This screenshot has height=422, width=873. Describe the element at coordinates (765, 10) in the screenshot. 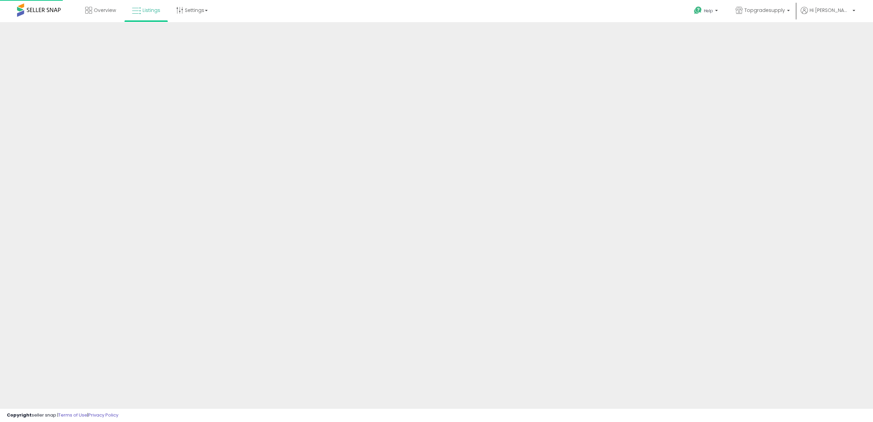

I see `span: Topgradesupply` at that location.